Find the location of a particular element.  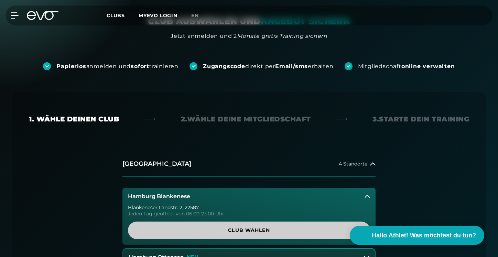

div: anmelden und trainieren is located at coordinates (117, 66).